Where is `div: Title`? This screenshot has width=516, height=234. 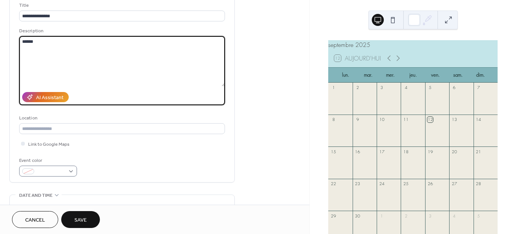 div: Title is located at coordinates (121, 5).